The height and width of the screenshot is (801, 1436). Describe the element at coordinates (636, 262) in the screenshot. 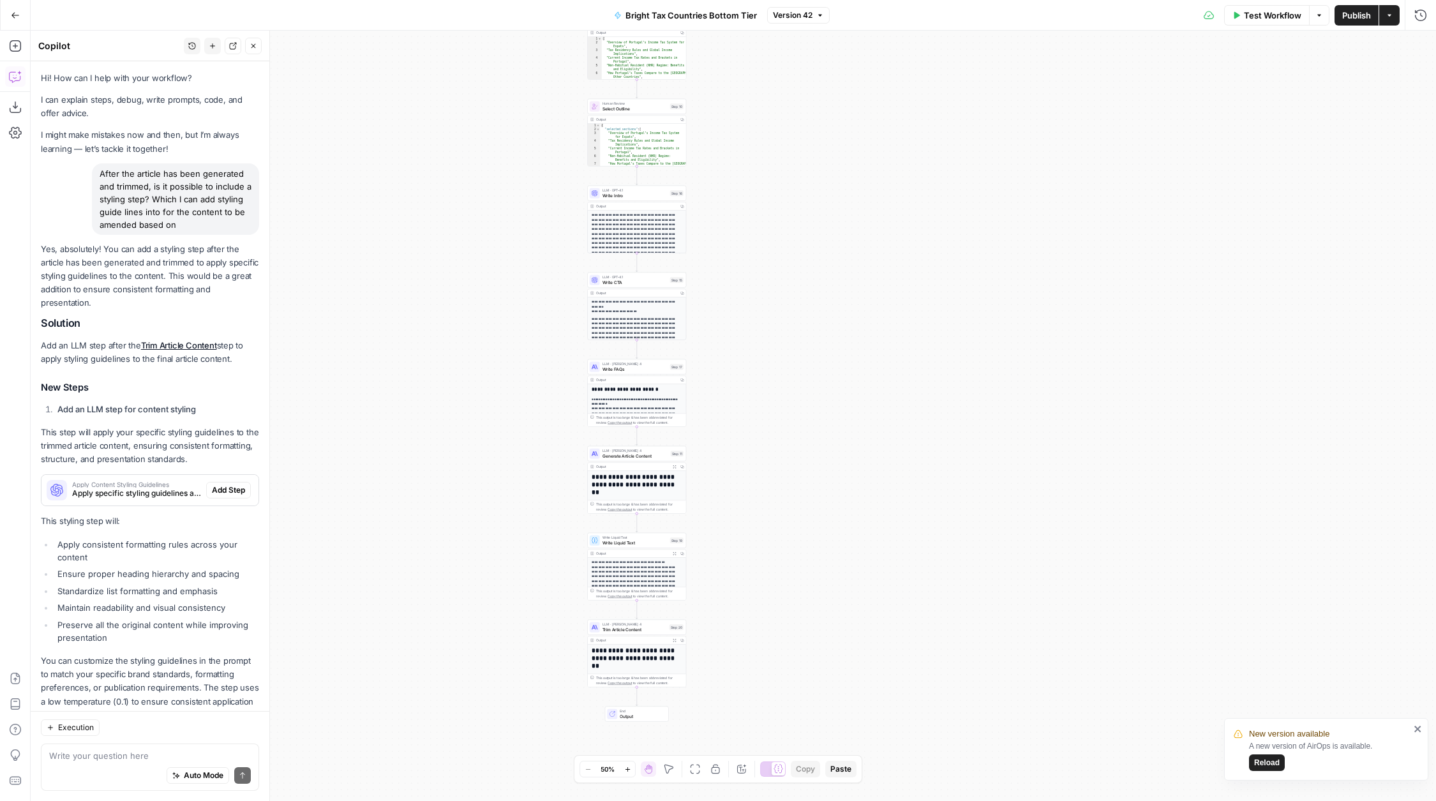

I see `g: Edge from step_16 to step_15` at that location.